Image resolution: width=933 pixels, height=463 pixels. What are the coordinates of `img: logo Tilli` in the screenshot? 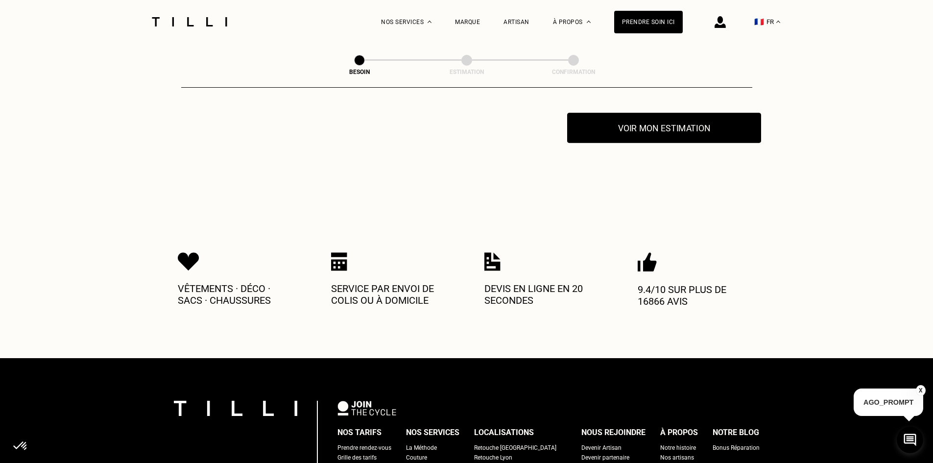 It's located at (236, 408).